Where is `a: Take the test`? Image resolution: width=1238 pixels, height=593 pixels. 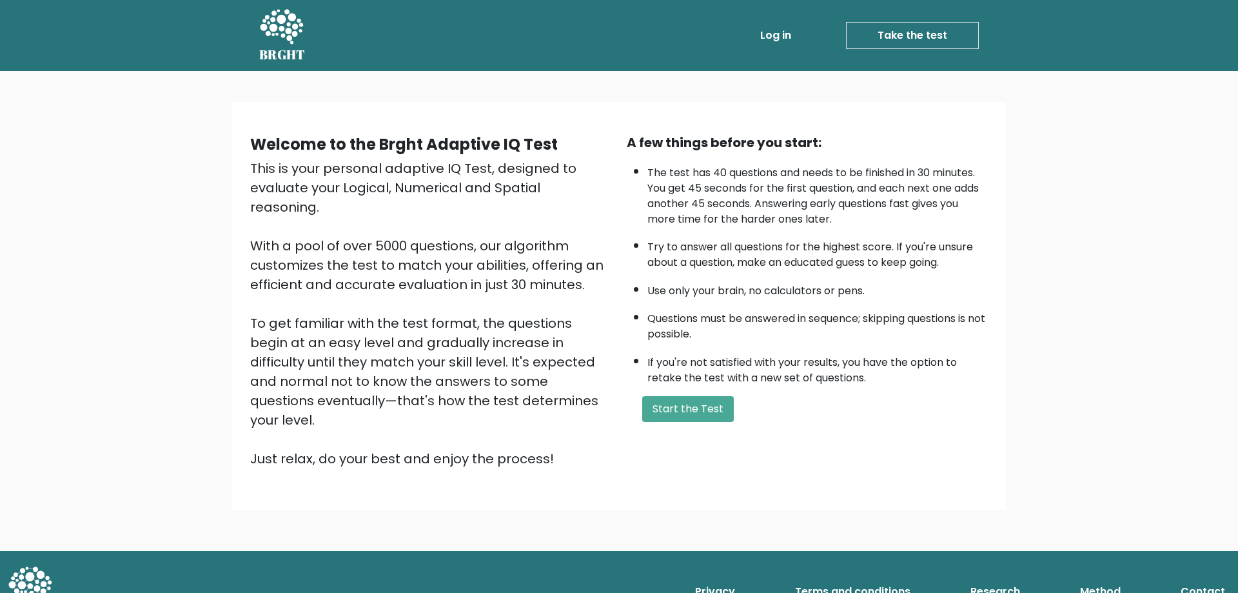 a: Take the test is located at coordinates (912, 35).